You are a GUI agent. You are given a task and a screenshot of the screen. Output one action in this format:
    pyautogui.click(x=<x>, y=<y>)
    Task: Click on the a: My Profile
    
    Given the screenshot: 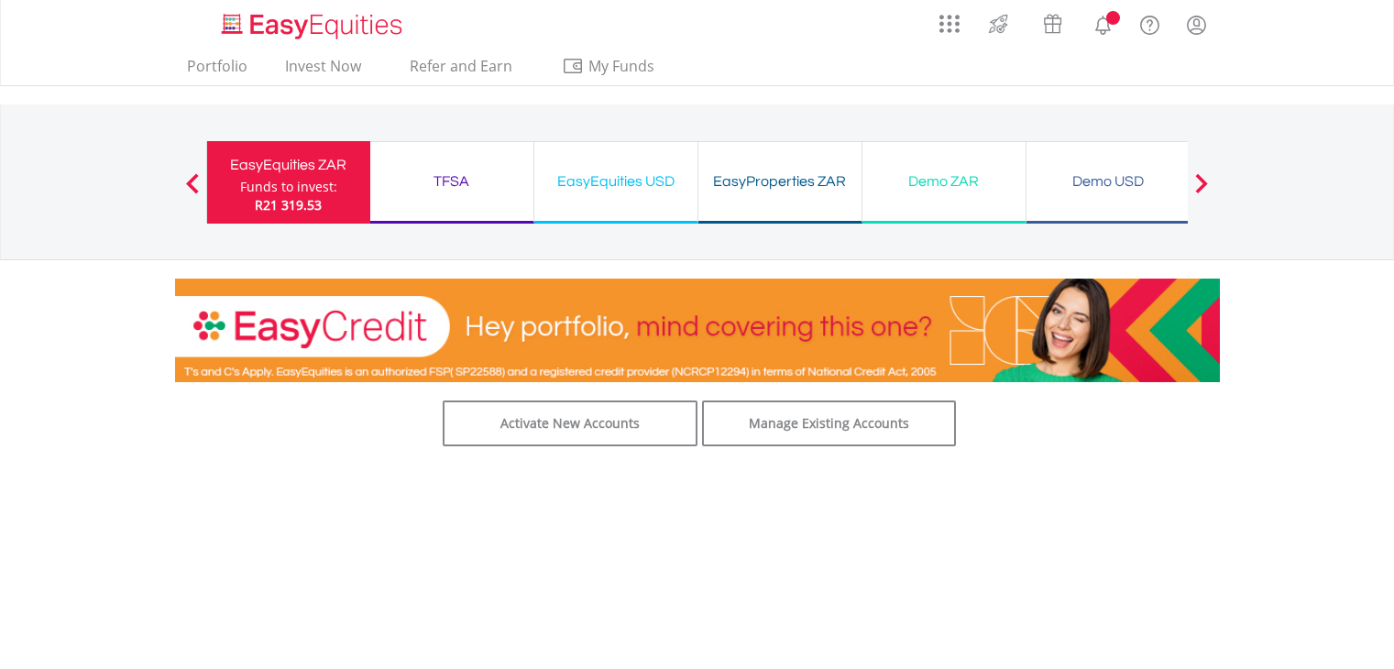 What is the action you would take?
    pyautogui.click(x=1196, y=25)
    